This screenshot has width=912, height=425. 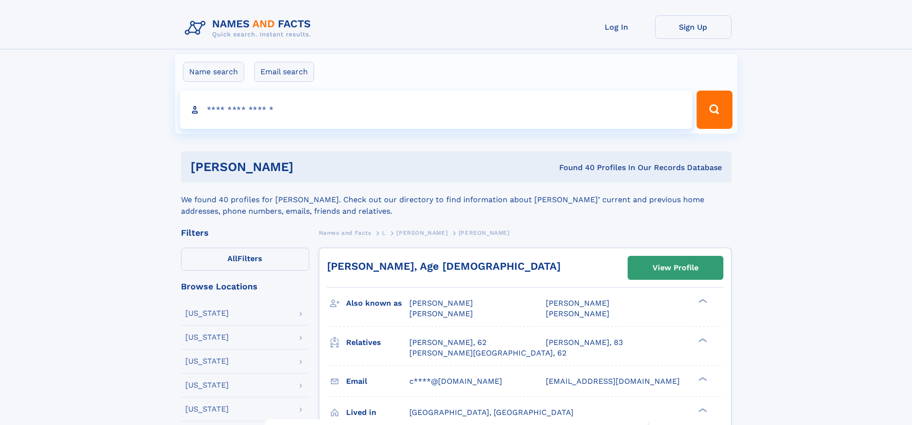 I want to click on div: Found 40 Profiles In Our Records Database, so click(x=574, y=168).